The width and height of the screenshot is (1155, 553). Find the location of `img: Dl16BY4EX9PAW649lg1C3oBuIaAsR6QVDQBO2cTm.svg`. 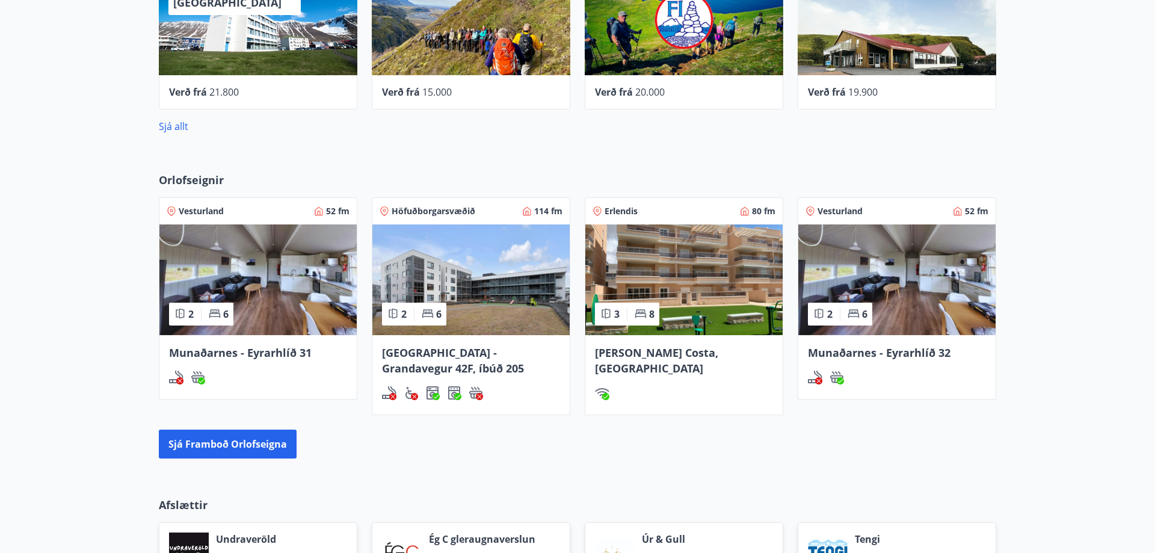

img: Dl16BY4EX9PAW649lg1C3oBuIaAsR6QVDQBO2cTm.svg is located at coordinates (433, 393).